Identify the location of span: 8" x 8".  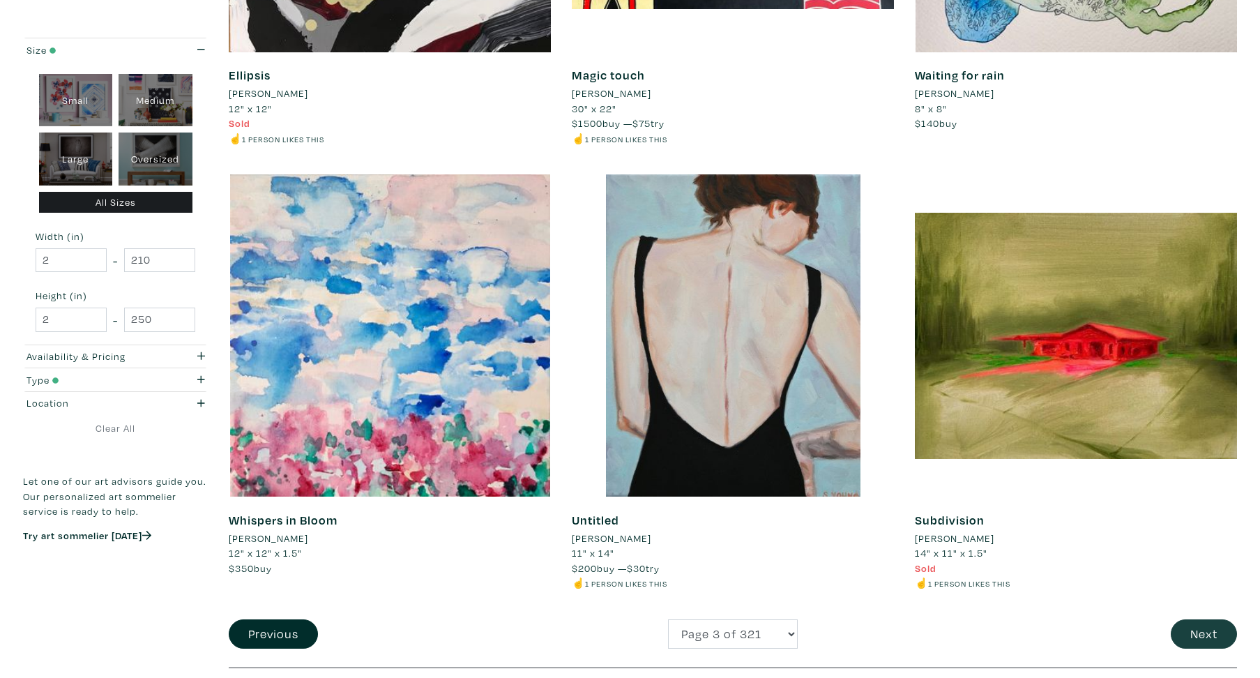
(931, 108).